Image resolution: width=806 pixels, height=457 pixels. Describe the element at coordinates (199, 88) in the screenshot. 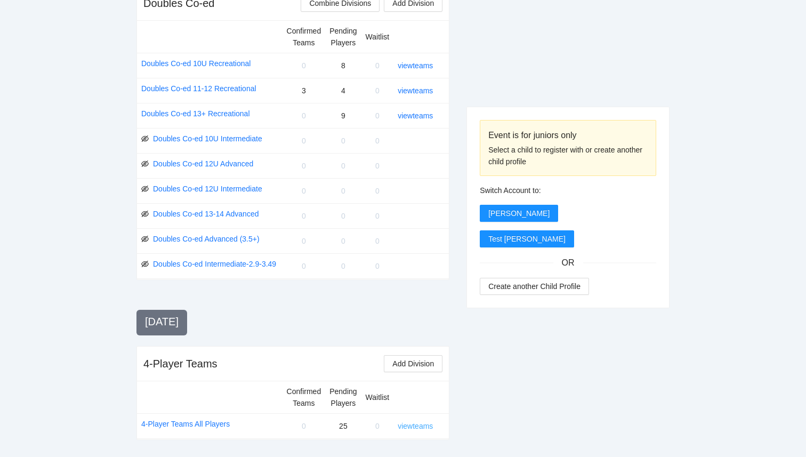

I see `a: Doubles Co-ed 11-12 Recreational` at that location.